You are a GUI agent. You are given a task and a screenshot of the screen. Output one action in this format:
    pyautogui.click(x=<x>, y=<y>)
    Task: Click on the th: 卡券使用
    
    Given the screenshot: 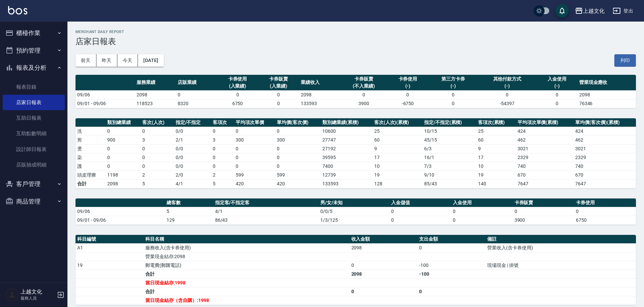 What is the action you would take?
    pyautogui.click(x=605, y=203)
    